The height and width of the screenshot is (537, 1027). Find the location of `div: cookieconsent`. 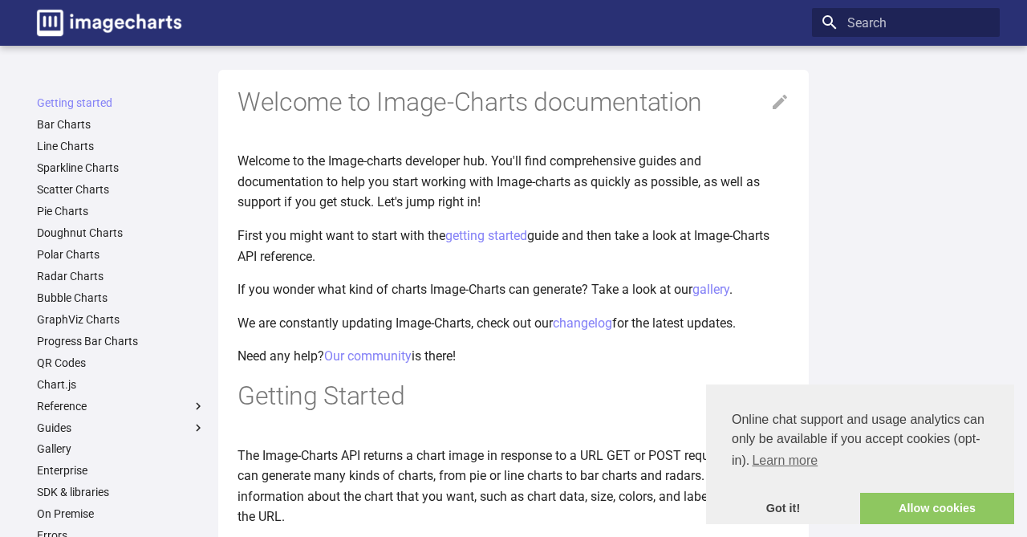

div: cookieconsent is located at coordinates (860, 454).